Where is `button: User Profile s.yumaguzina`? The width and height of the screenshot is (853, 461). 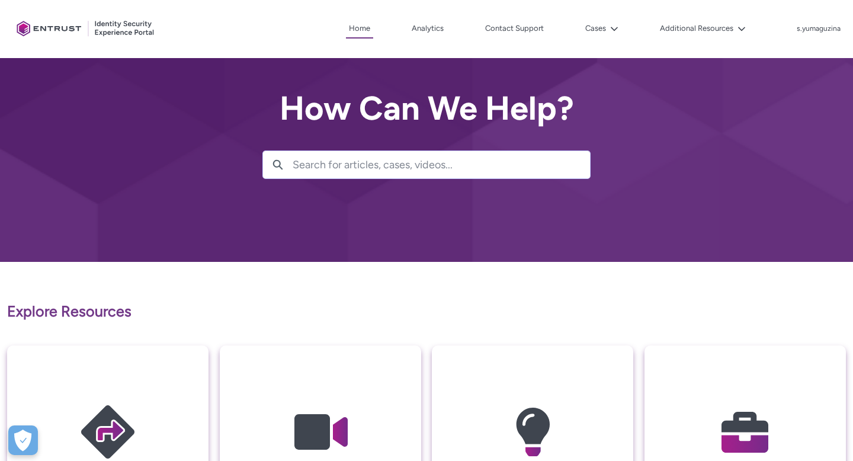
button: User Profile s.yumaguzina is located at coordinates (818, 28).